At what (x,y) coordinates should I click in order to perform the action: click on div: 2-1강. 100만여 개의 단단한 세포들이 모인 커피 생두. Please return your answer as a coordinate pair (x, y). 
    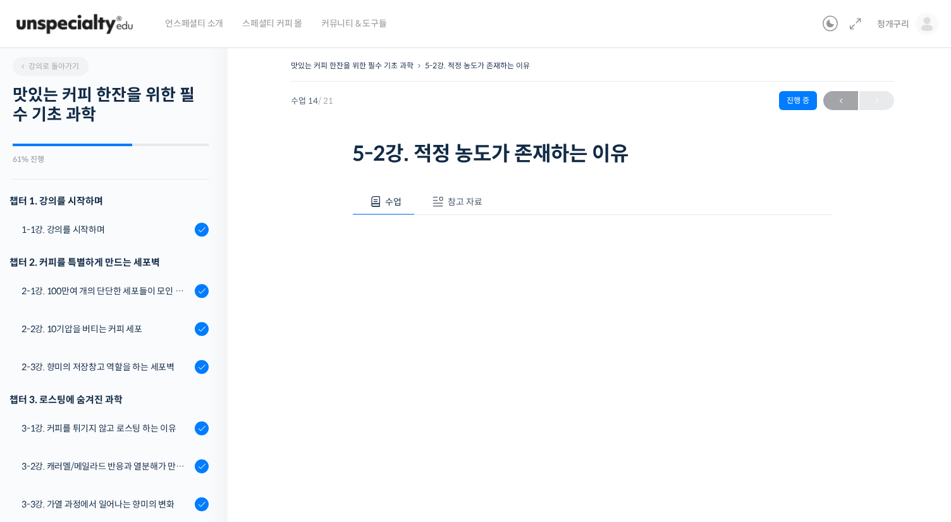
    Looking at the image, I should click on (106, 291).